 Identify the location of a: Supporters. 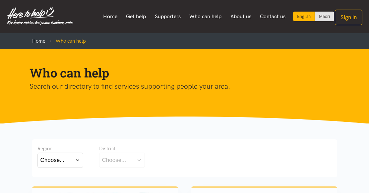
(167, 17).